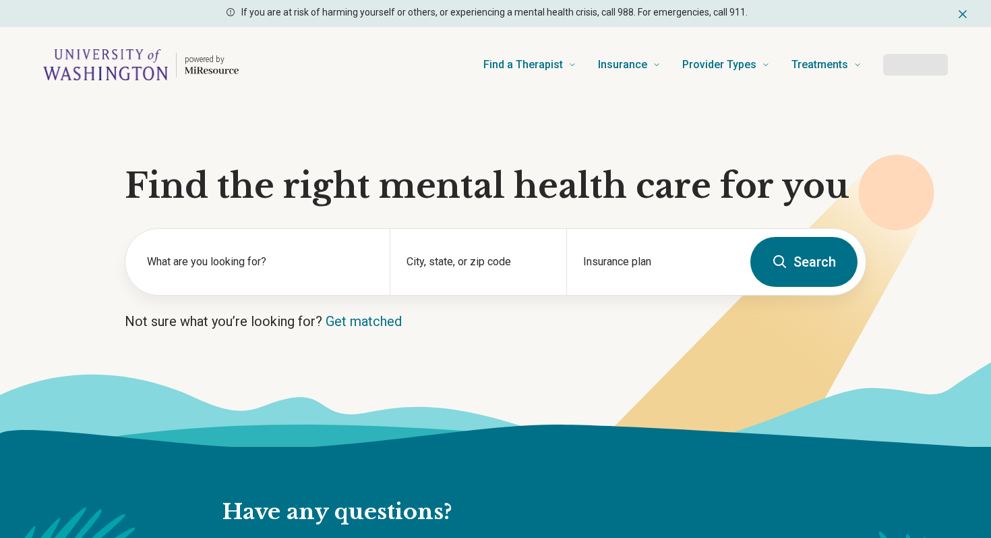 Image resolution: width=991 pixels, height=538 pixels. I want to click on a: Provider Types, so click(726, 65).